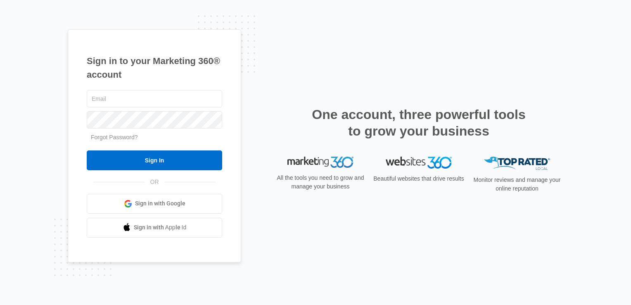 This screenshot has width=631, height=305. I want to click on p: Beautiful websites that drive results, so click(419, 178).